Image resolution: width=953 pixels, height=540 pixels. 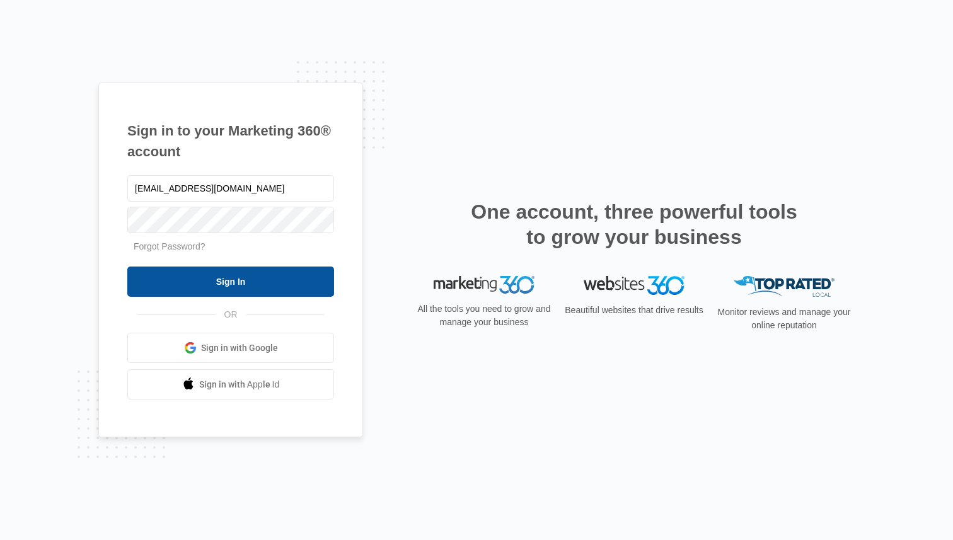 What do you see at coordinates (634, 224) in the screenshot?
I see `h2: One account, three powerful tools to grow your business` at bounding box center [634, 224].